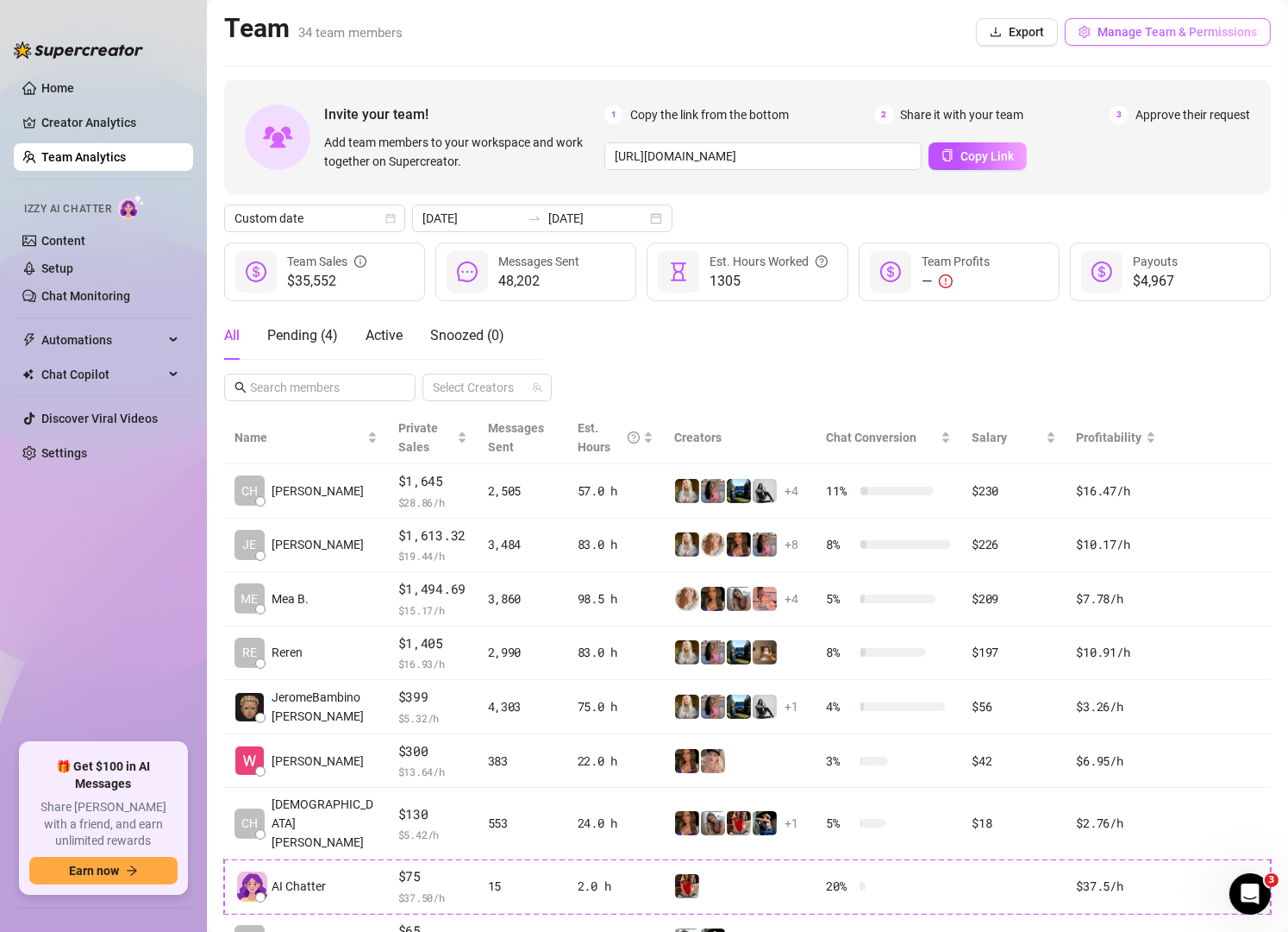 The width and height of the screenshot is (1288, 932). Describe the element at coordinates (522, 544) in the screenshot. I see `div: 3,484` at that location.